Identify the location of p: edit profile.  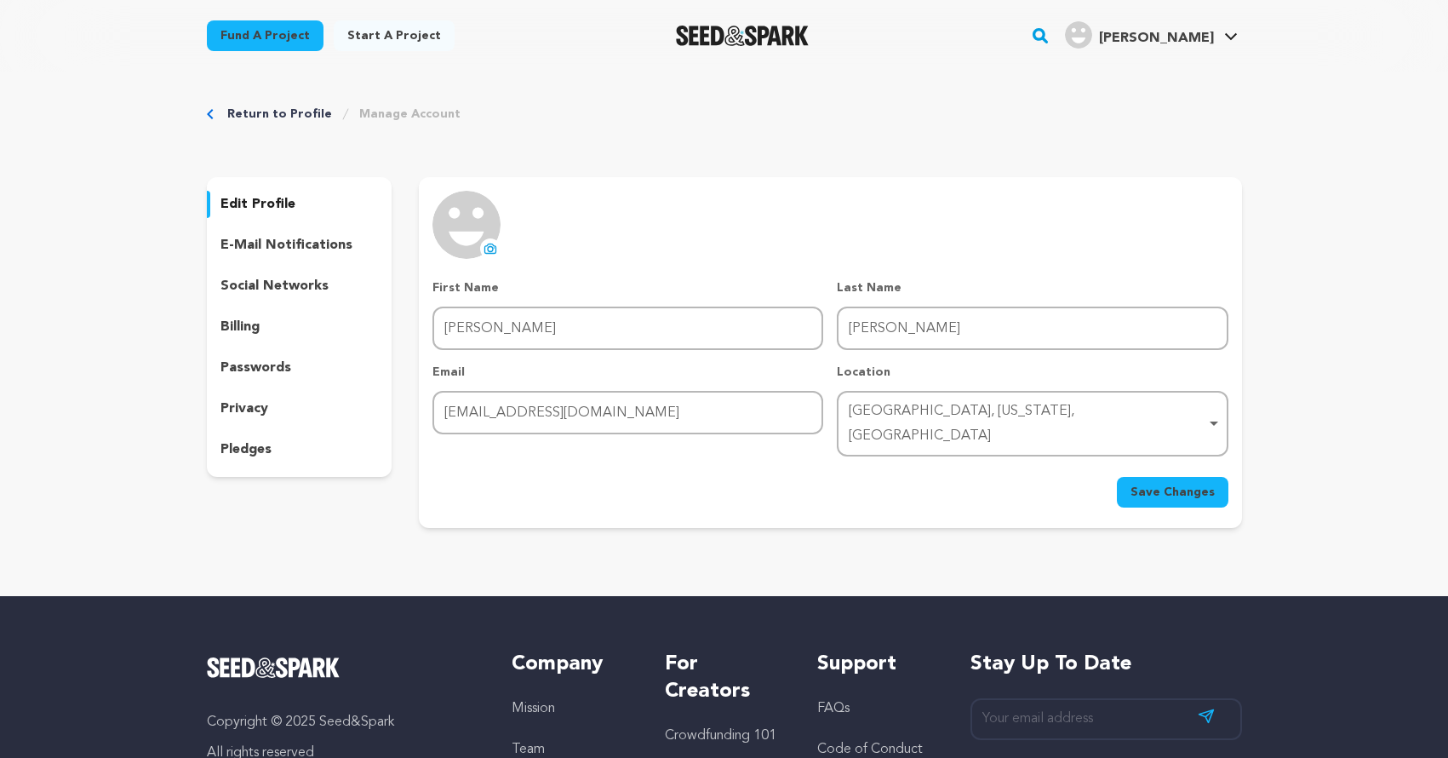
(258, 204).